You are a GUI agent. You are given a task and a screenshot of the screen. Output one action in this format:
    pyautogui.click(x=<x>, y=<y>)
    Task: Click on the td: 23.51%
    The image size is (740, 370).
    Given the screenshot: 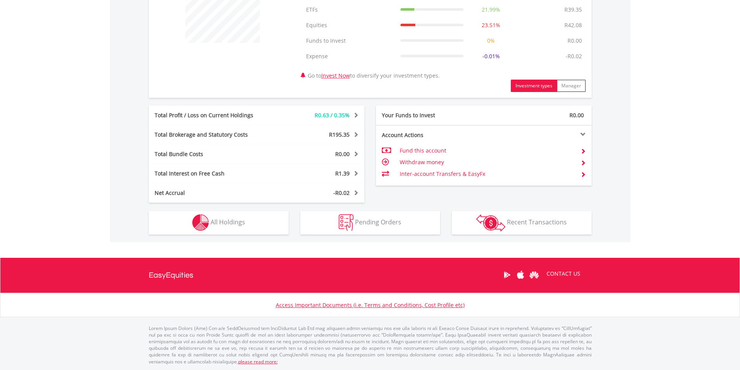 What is the action you would take?
    pyautogui.click(x=491, y=25)
    